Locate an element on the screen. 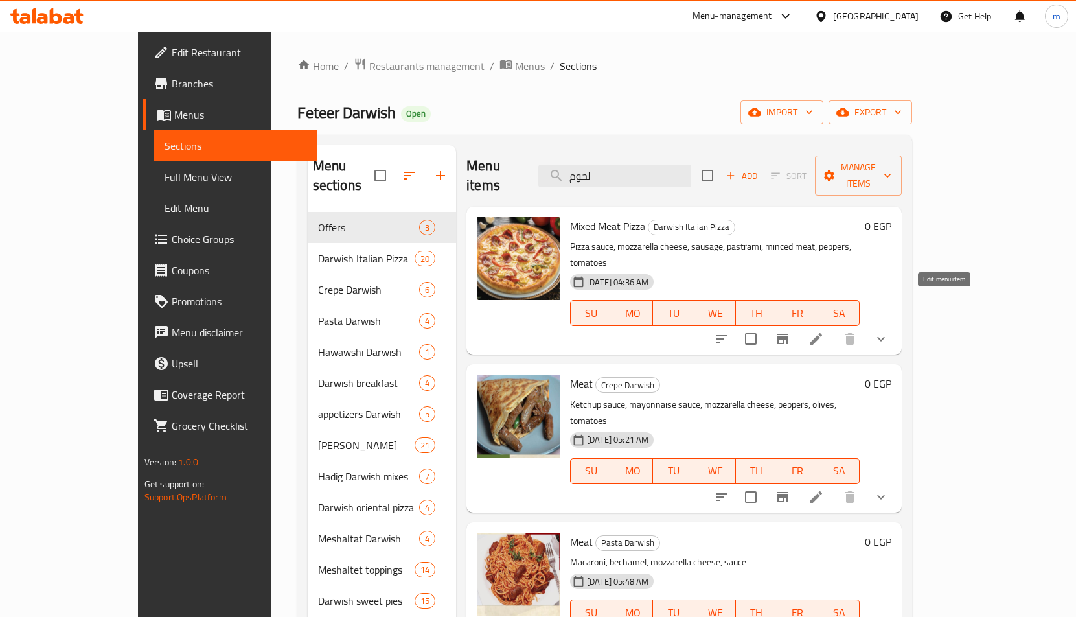  div: Darwish Italian Pizza20 is located at coordinates (382, 258).